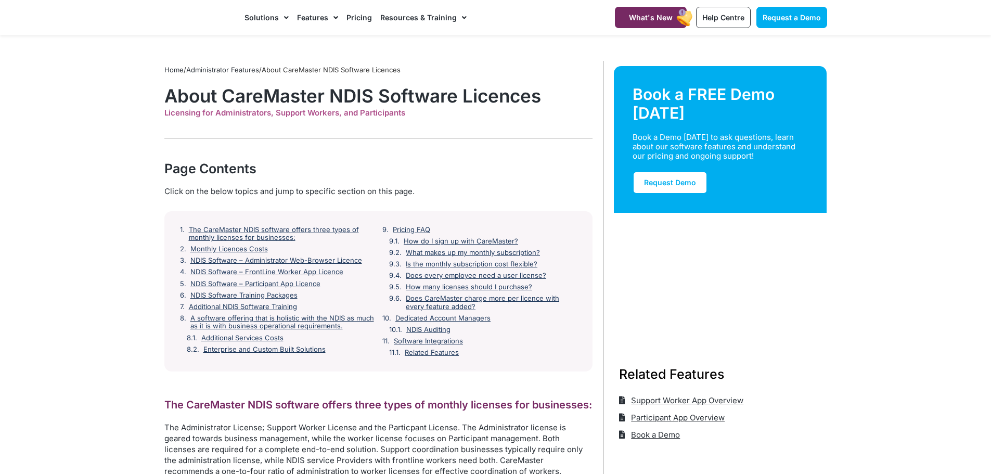 This screenshot has height=474, width=991. I want to click on a: NDIS Software Training Packages, so click(244, 296).